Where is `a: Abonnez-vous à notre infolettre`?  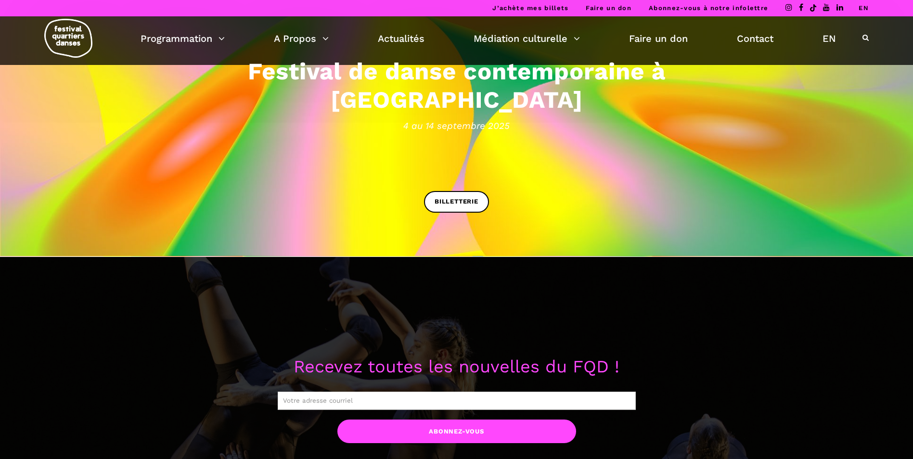 a: Abonnez-vous à notre infolettre is located at coordinates (709, 8).